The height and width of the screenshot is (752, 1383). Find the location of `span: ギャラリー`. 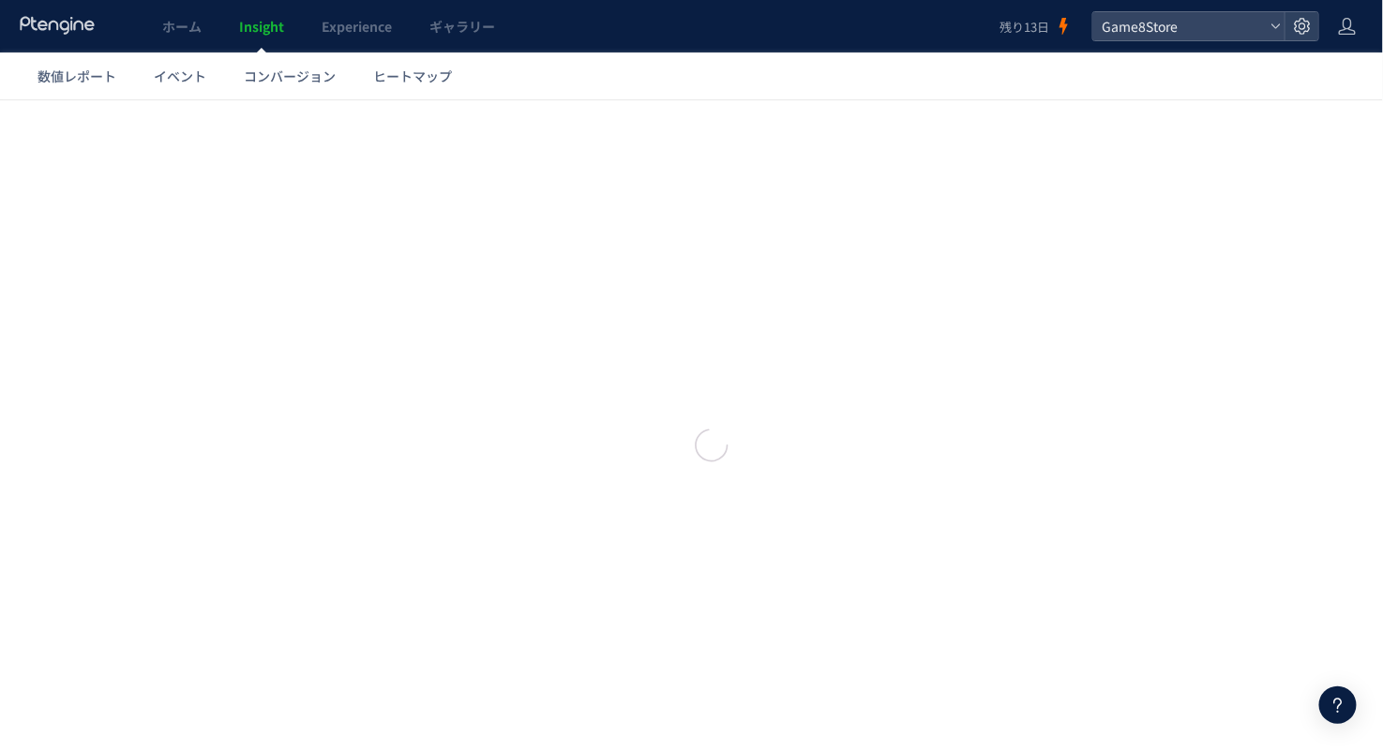

span: ギャラリー is located at coordinates (462, 26).